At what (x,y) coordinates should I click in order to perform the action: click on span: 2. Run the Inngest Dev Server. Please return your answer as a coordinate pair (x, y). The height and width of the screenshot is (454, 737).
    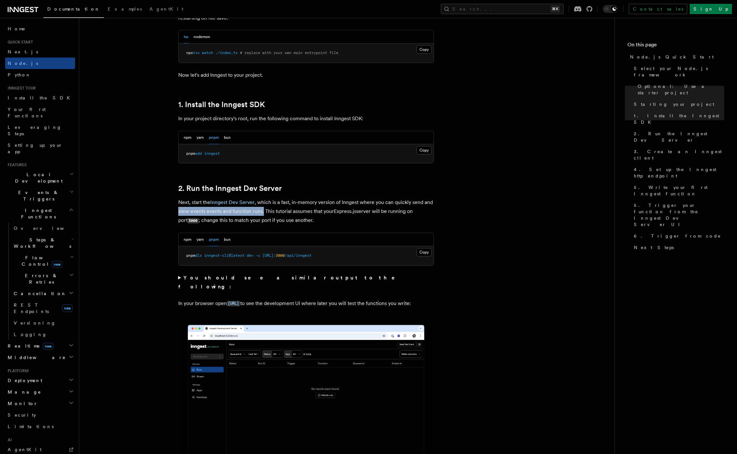
    Looking at the image, I should click on (679, 137).